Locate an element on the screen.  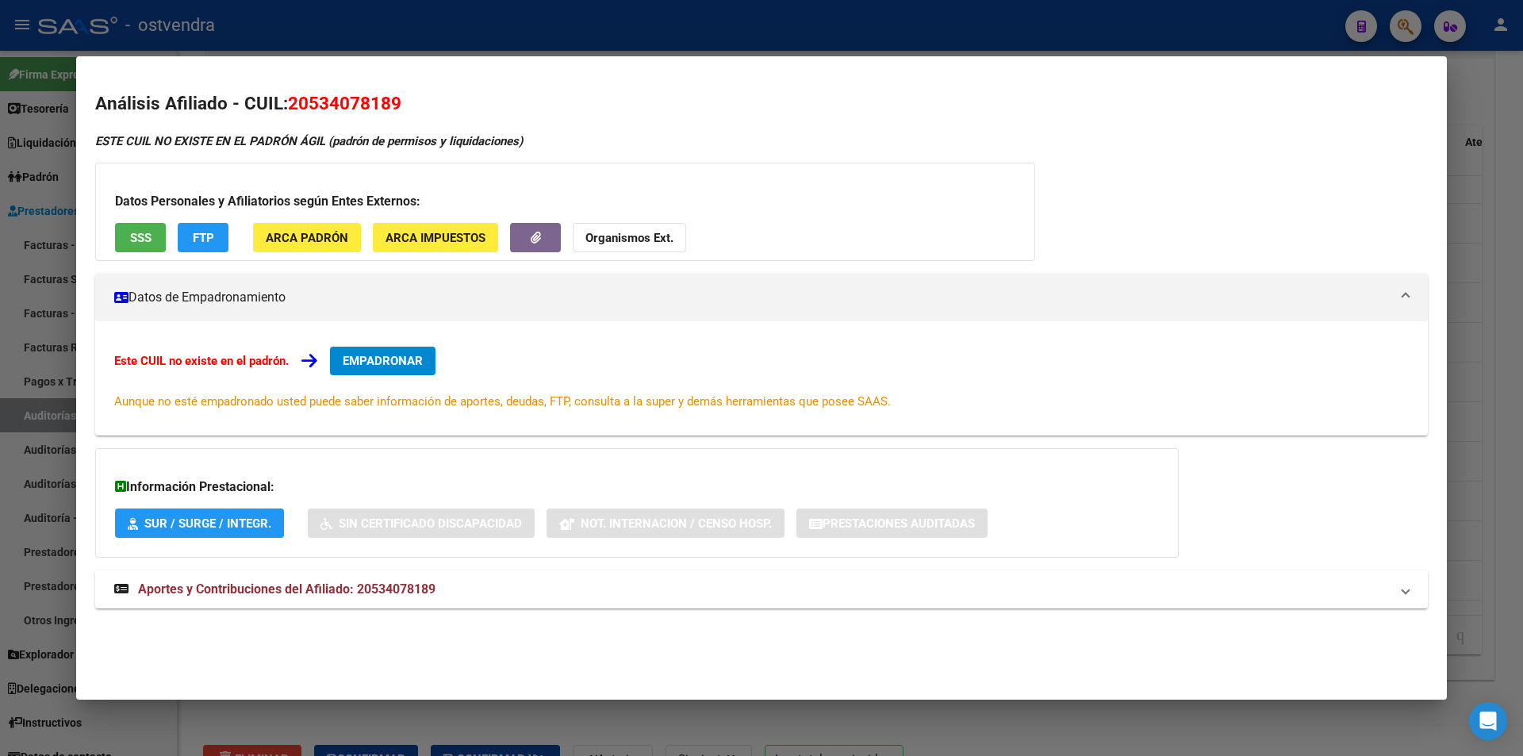
button: SSS is located at coordinates (140, 237).